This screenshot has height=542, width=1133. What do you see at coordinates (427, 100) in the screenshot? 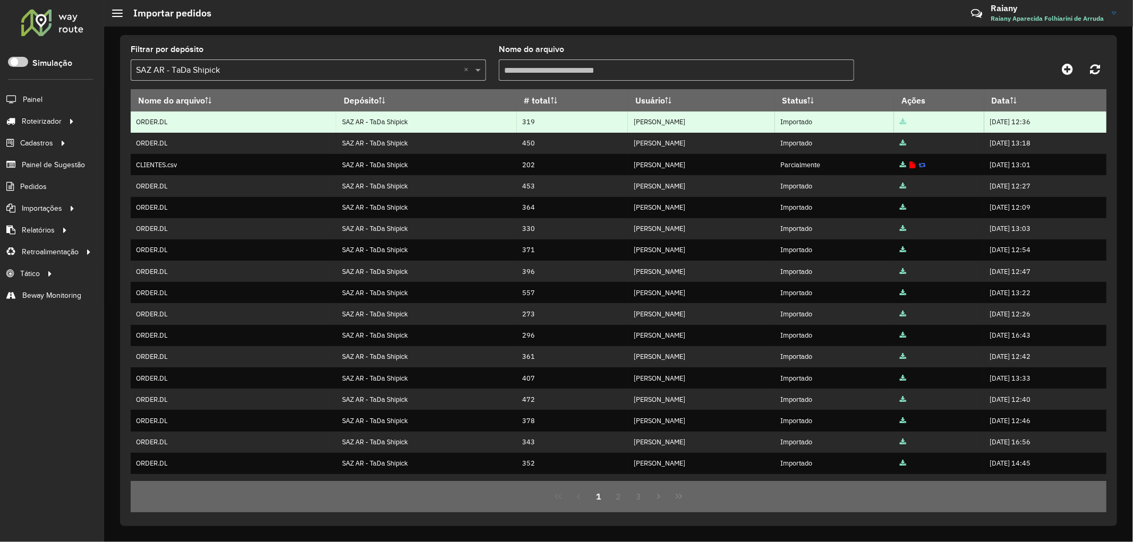
I see `th: Depósito` at bounding box center [427, 100].